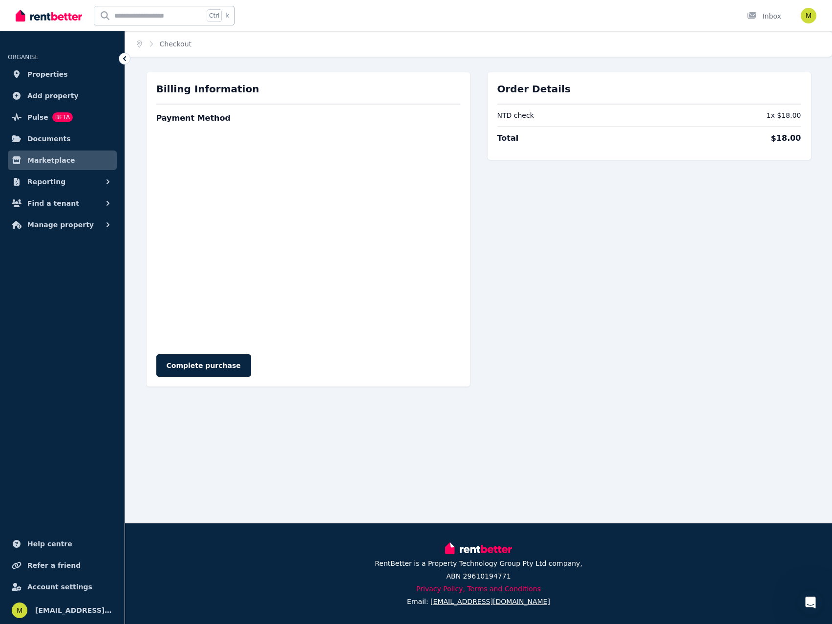 The width and height of the screenshot is (832, 624). What do you see at coordinates (214, 16) in the screenshot?
I see `span: Ctrl` at bounding box center [214, 16].